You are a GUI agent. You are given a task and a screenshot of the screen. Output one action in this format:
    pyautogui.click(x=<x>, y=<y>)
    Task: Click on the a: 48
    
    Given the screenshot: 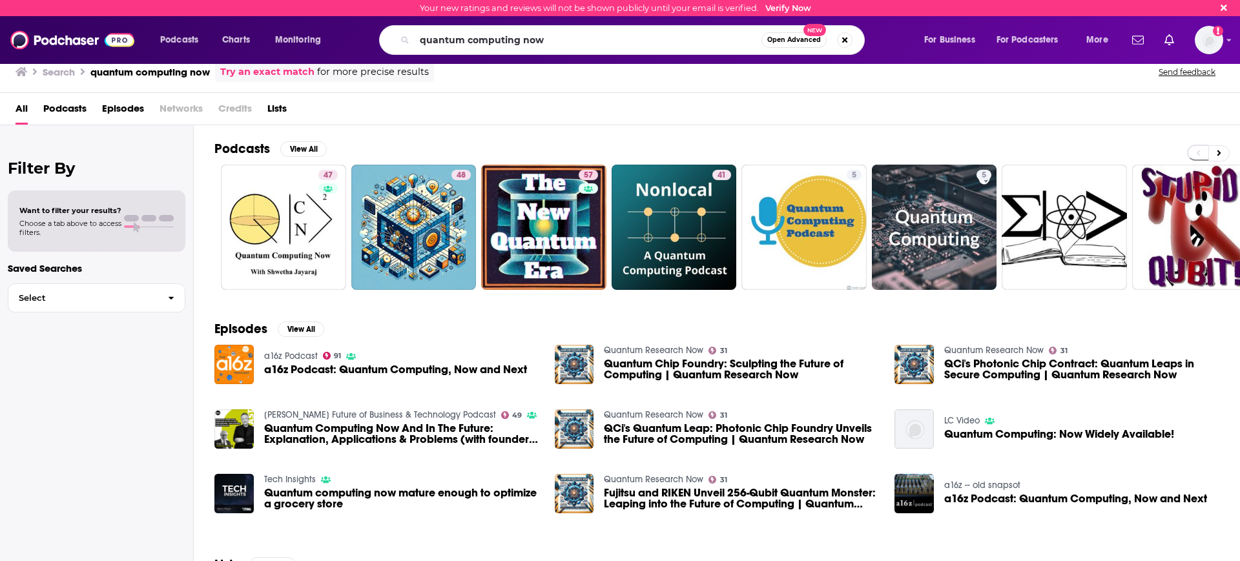 What is the action you would take?
    pyautogui.click(x=461, y=175)
    